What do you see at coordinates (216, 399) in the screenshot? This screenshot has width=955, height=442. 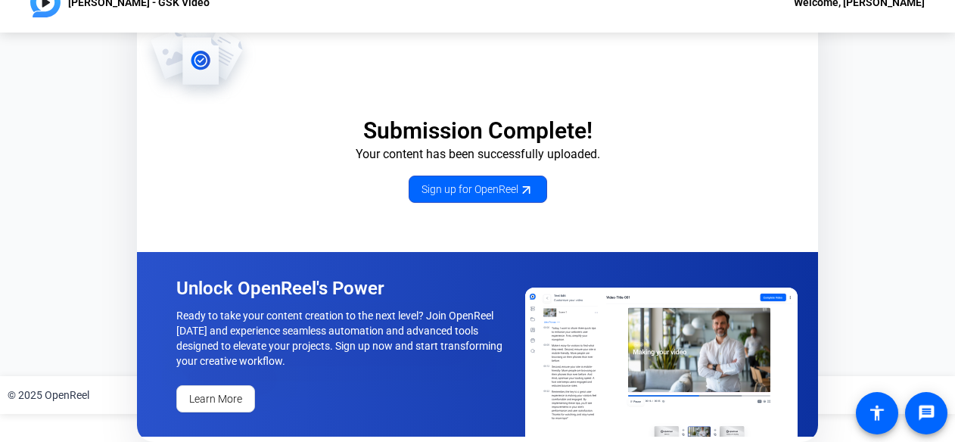 I see `span: Learn More` at bounding box center [216, 399].